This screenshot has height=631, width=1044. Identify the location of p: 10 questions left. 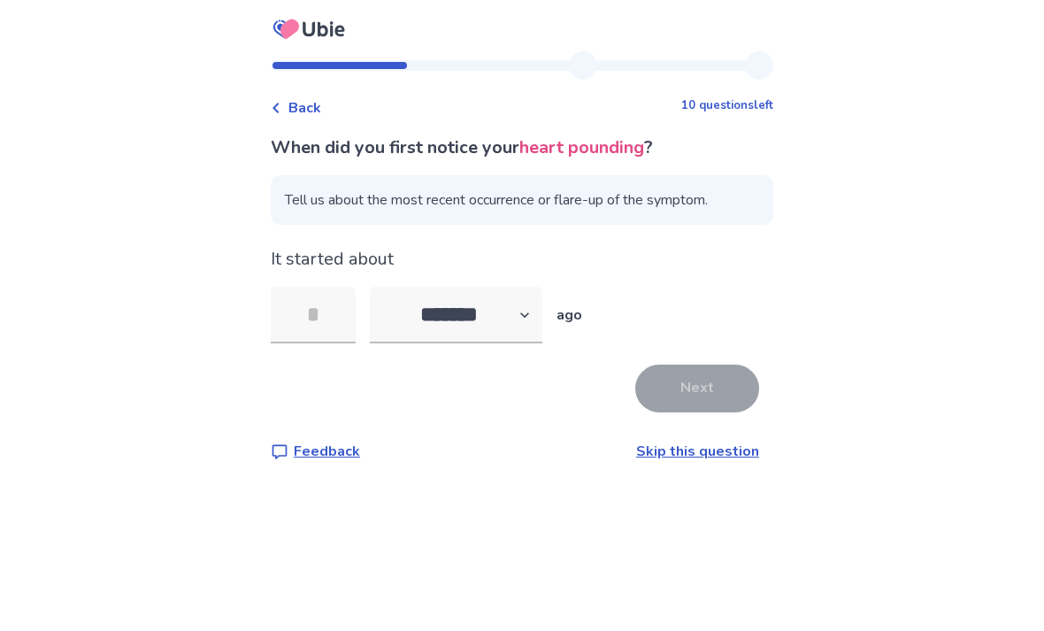
(727, 106).